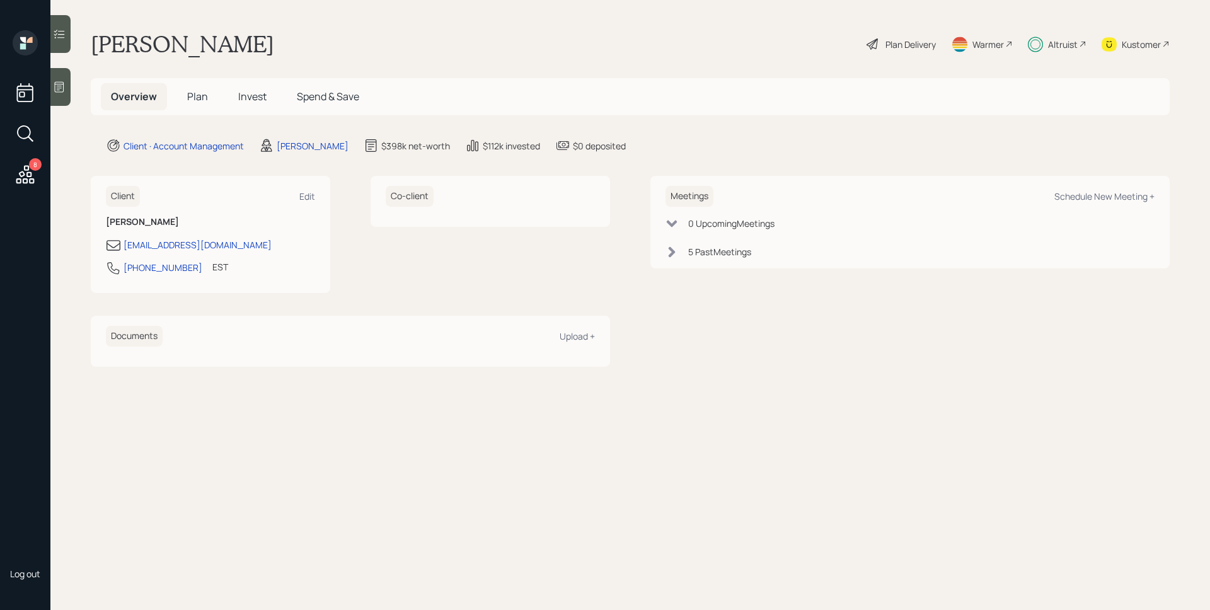 This screenshot has width=1210, height=610. Describe the element at coordinates (123, 196) in the screenshot. I see `h6: Client` at that location.